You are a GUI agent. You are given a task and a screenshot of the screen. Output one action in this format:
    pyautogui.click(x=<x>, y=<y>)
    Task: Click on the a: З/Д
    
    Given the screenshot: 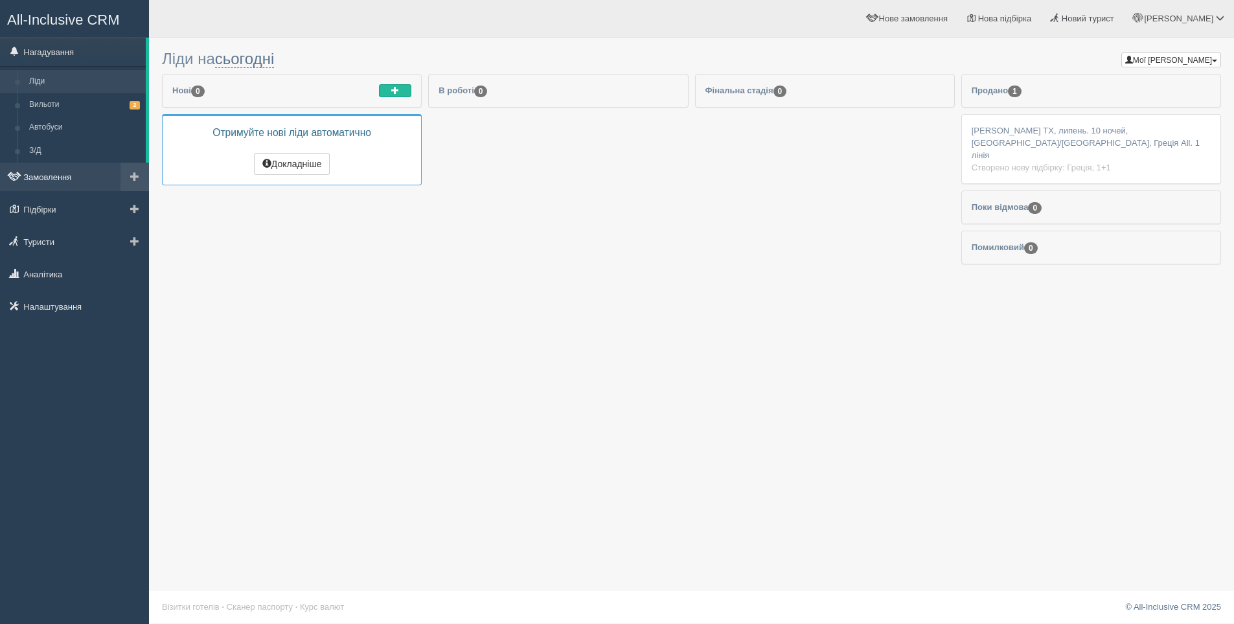 What is the action you would take?
    pyautogui.click(x=84, y=151)
    